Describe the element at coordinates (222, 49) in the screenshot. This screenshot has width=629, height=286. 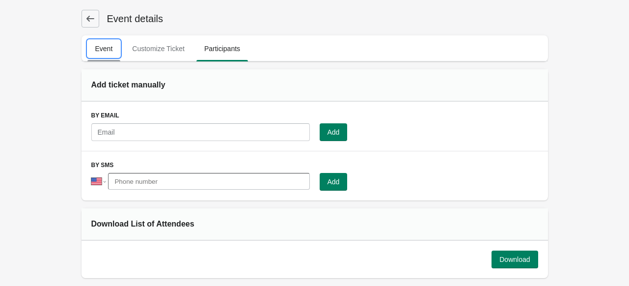
I see `span: Participants` at that location.